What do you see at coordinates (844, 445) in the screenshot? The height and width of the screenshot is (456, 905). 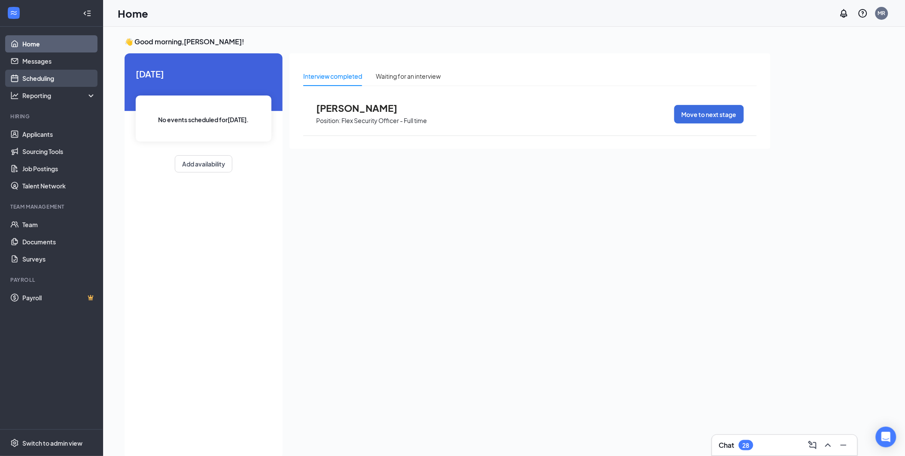 I see `button: Minimize` at bounding box center [844, 445].